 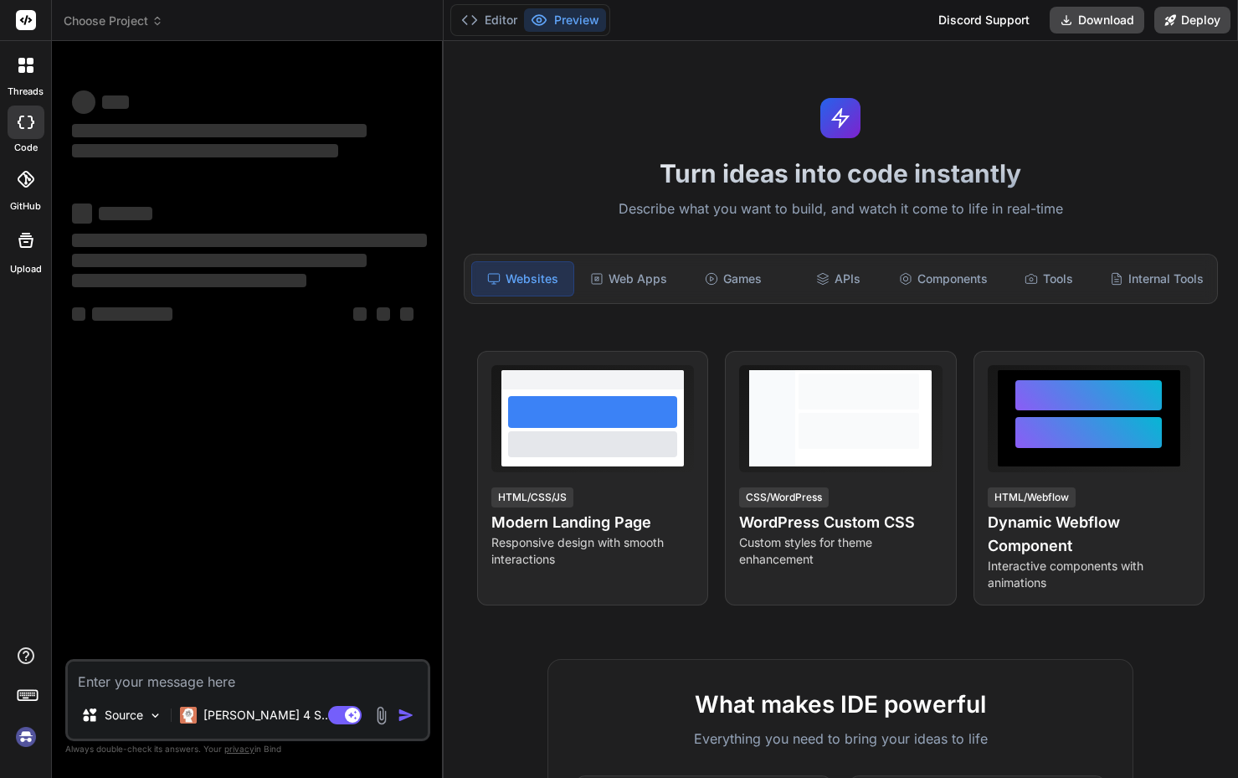 What do you see at coordinates (1097, 20) in the screenshot?
I see `button: Download` at bounding box center [1097, 20].